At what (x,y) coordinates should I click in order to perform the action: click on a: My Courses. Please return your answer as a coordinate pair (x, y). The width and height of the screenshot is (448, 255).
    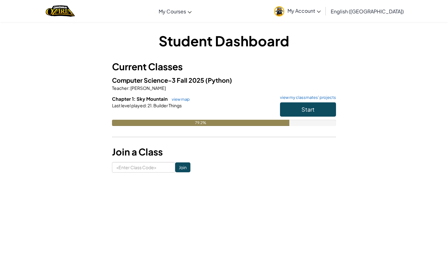
    Looking at the image, I should click on (175, 11).